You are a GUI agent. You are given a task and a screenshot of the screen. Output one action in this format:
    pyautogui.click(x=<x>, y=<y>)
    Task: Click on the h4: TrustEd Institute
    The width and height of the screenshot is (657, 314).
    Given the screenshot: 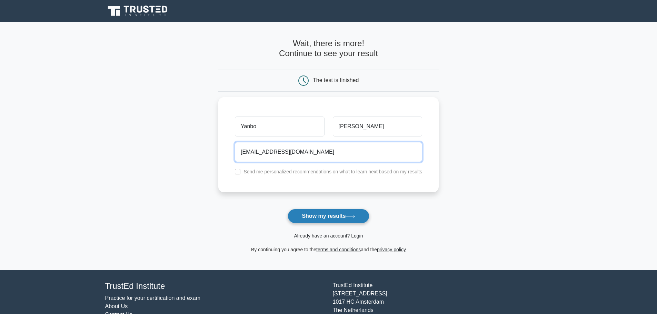 What is the action you would take?
    pyautogui.click(x=215, y=286)
    